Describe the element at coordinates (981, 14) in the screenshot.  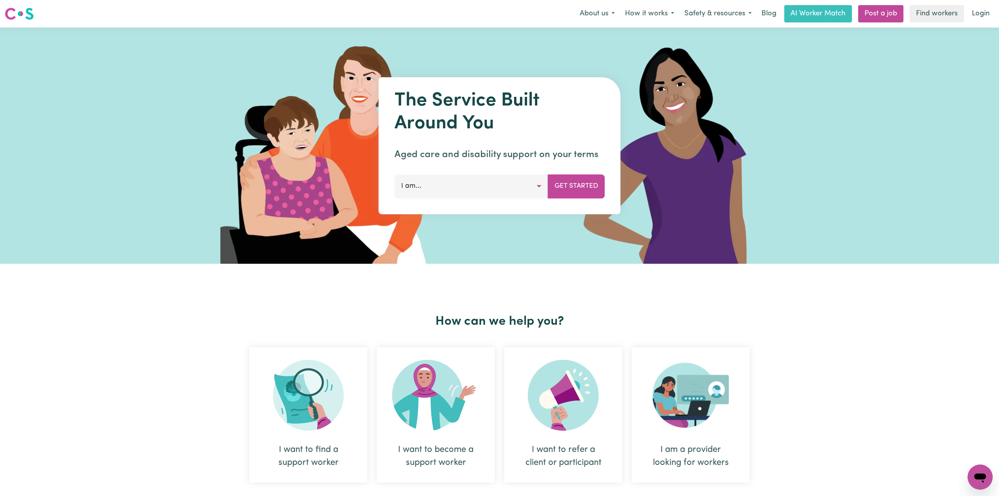
I see `a: Login` at that location.